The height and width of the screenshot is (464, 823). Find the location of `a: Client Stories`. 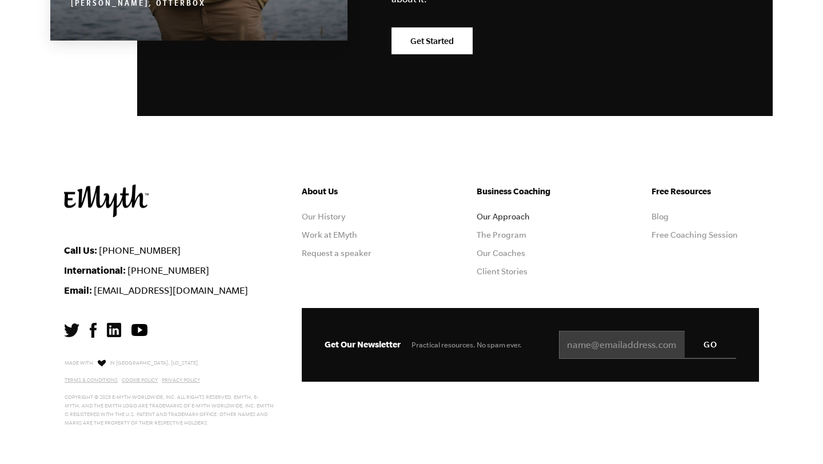

a: Client Stories is located at coordinates (502, 272).